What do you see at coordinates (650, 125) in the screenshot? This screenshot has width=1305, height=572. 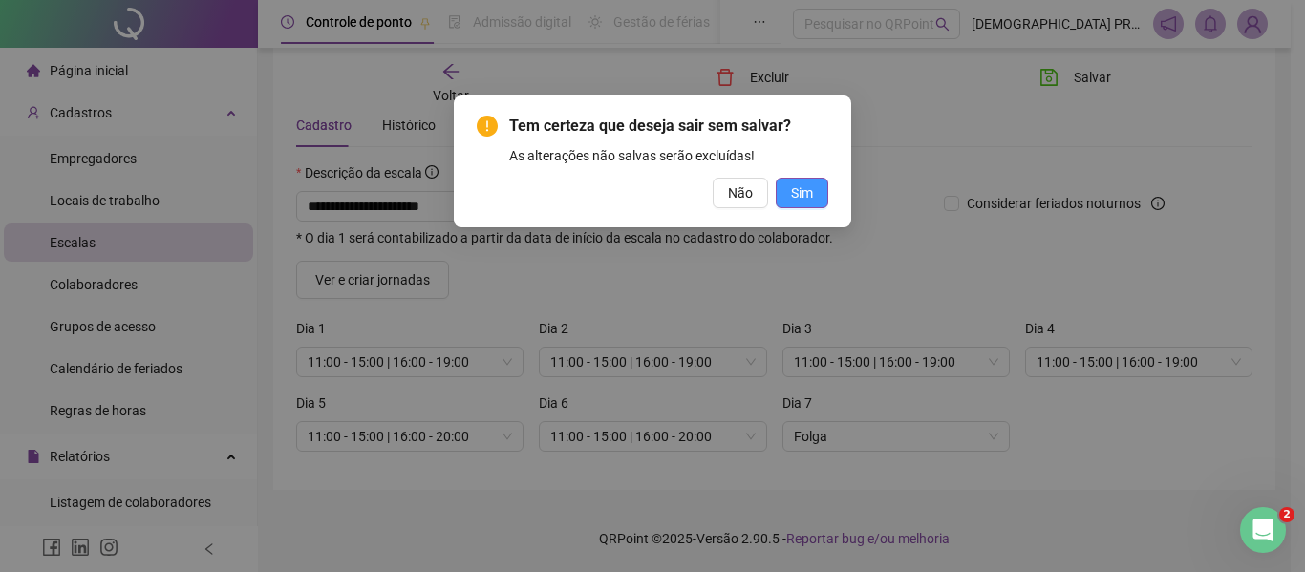 I see `span: Tem certeza que deseja sair sem salvar?` at bounding box center [650, 125].